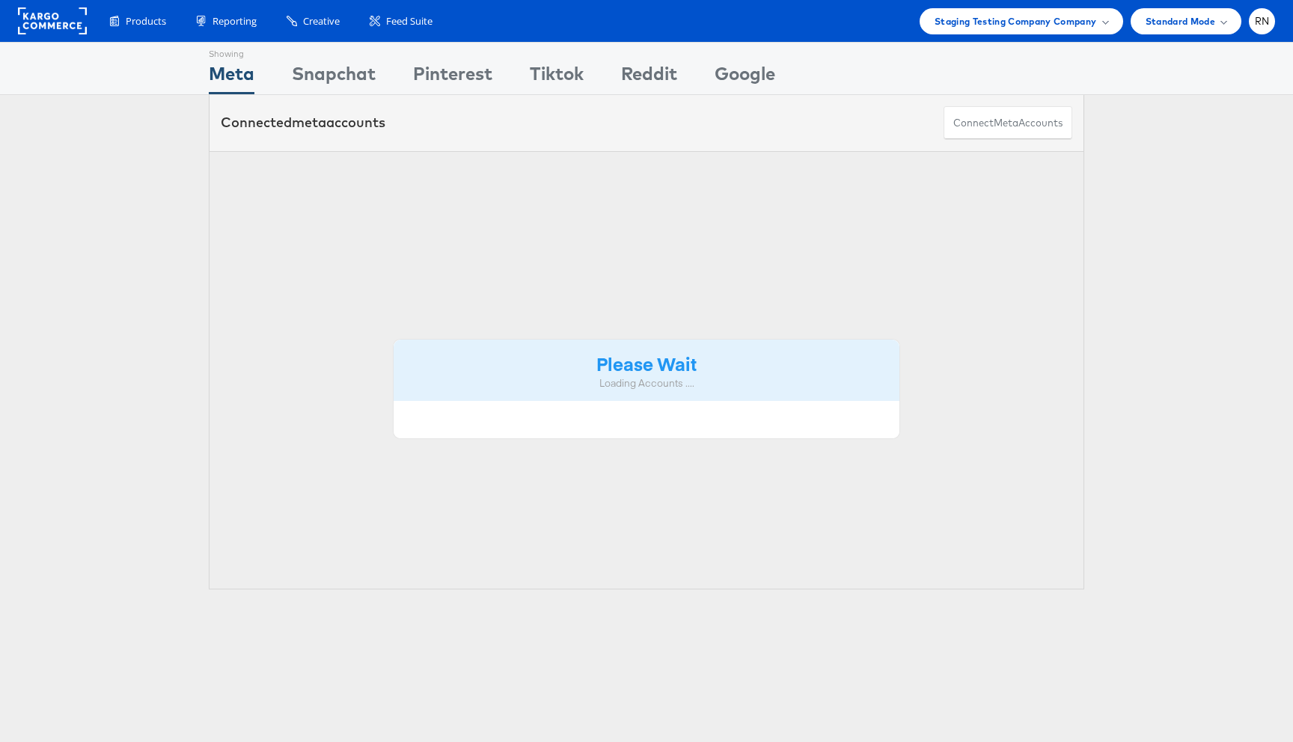  I want to click on span: Products, so click(146, 21).